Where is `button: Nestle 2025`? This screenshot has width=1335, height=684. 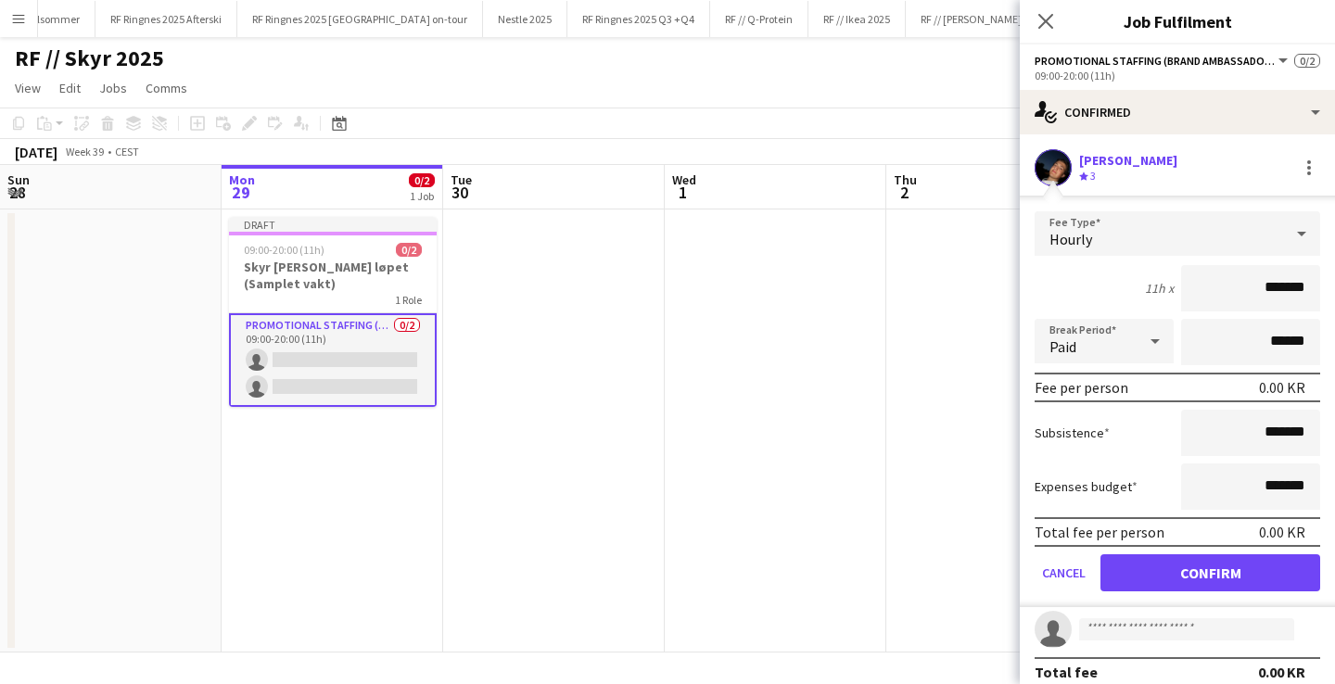 button: Nestle 2025 is located at coordinates (525, 19).